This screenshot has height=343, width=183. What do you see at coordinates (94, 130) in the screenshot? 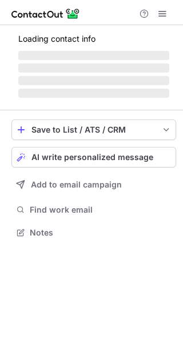
I see `button: save-profile-one-click` at bounding box center [94, 130].